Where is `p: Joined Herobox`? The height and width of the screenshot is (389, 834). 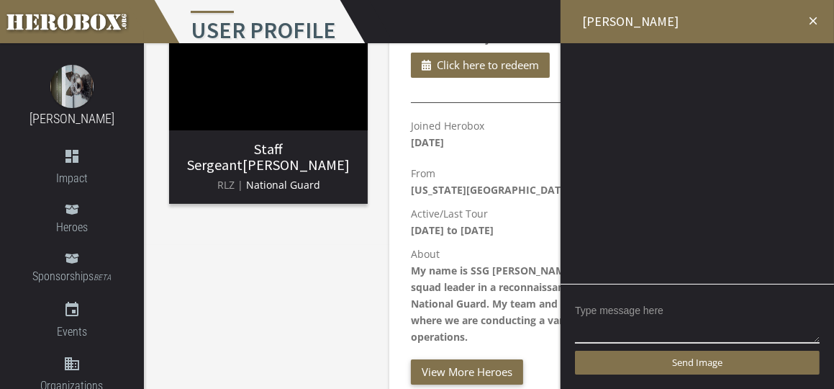 p: Joined Herobox is located at coordinates (448, 134).